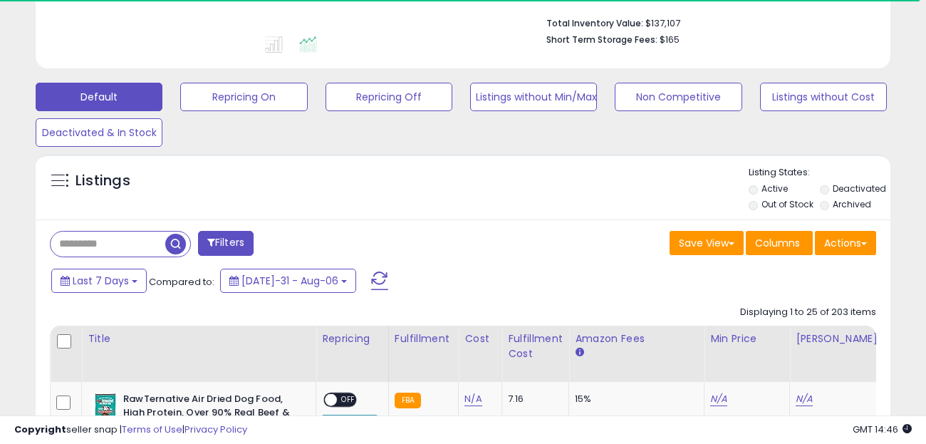  I want to click on h5: Listings, so click(103, 181).